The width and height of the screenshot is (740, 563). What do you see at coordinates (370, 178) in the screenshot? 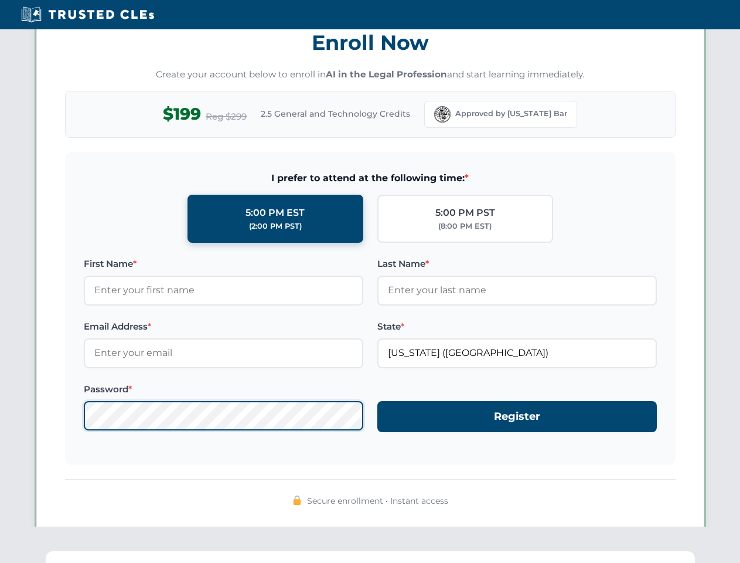
I see `span: I prefer to attend at the following time:` at bounding box center [370, 178].